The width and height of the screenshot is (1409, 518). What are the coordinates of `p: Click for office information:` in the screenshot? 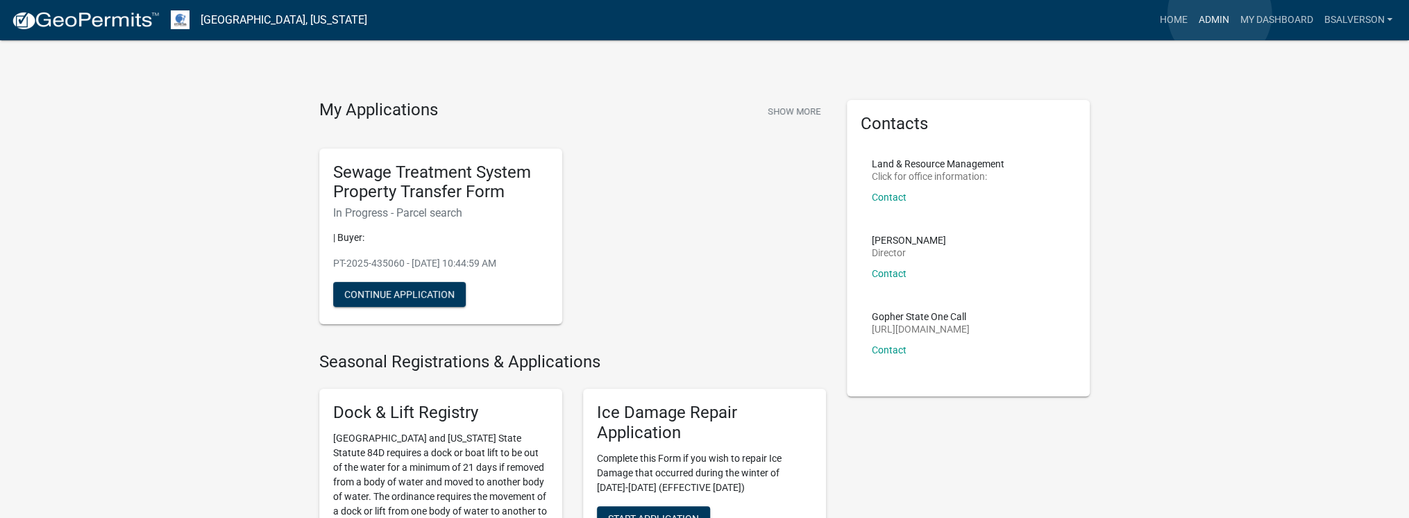 It's located at (938, 176).